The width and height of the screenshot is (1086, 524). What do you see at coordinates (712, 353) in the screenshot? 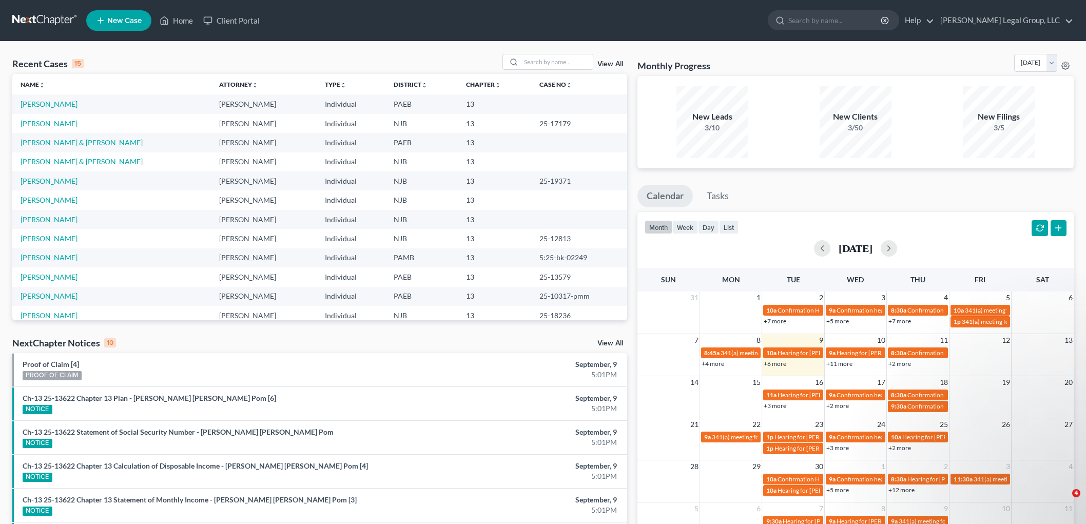
I see `span: 8:45a` at bounding box center [712, 353].